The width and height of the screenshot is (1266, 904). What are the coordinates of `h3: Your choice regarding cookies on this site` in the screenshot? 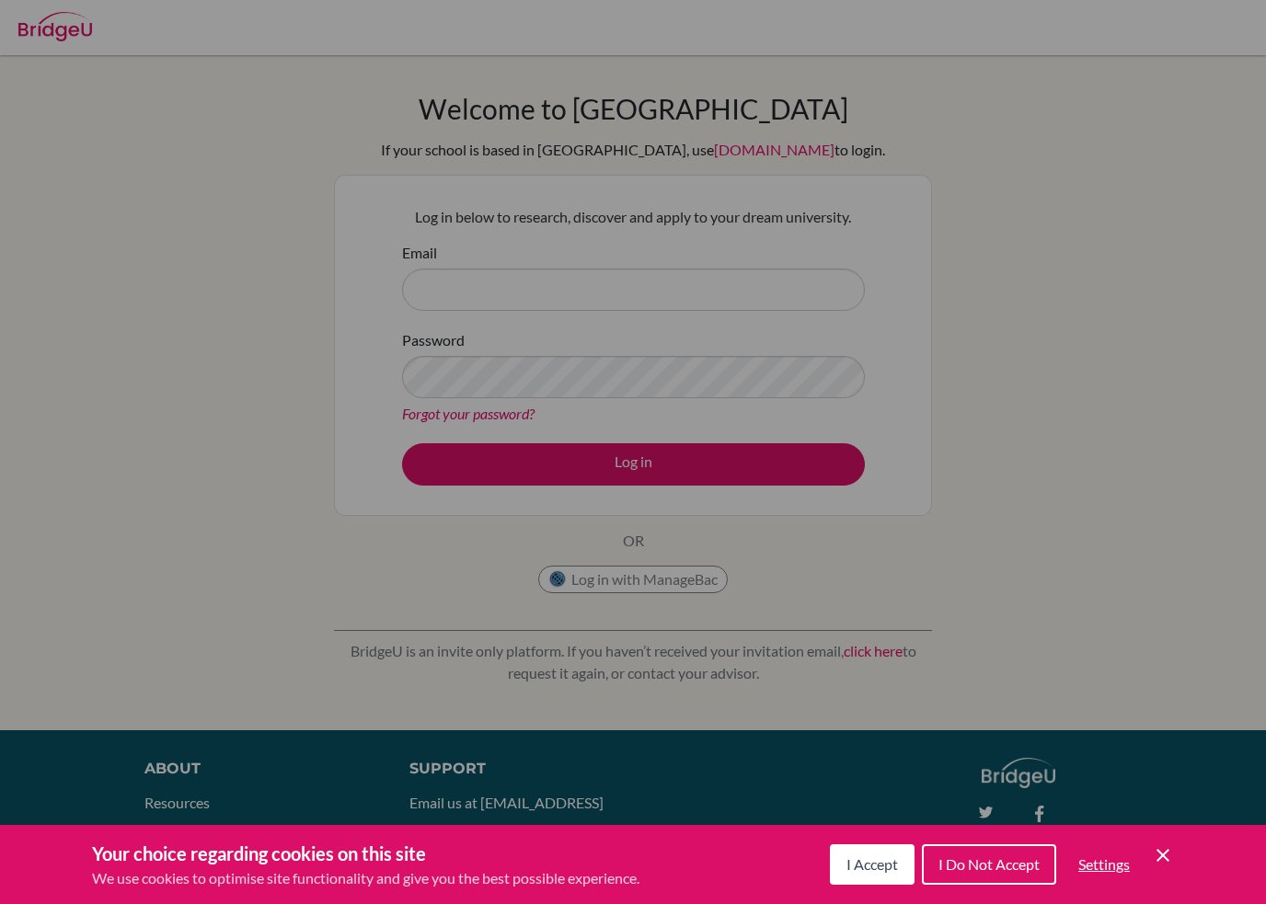 It's located at (365, 854).